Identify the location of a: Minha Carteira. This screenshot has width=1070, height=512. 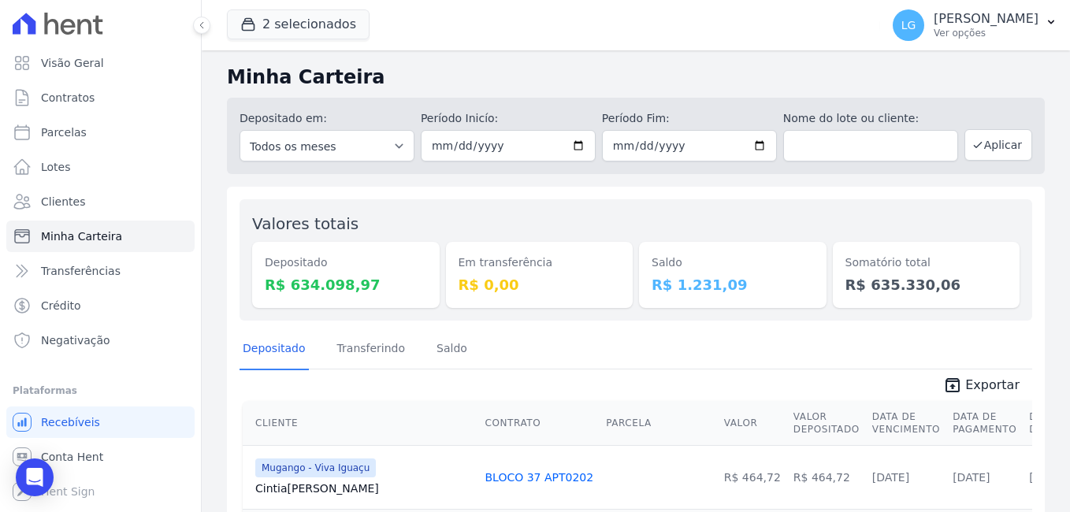
(100, 236).